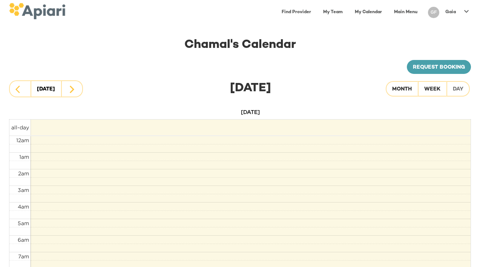 This screenshot has width=480, height=267. Describe the element at coordinates (23, 190) in the screenshot. I see `span: 3am` at that location.